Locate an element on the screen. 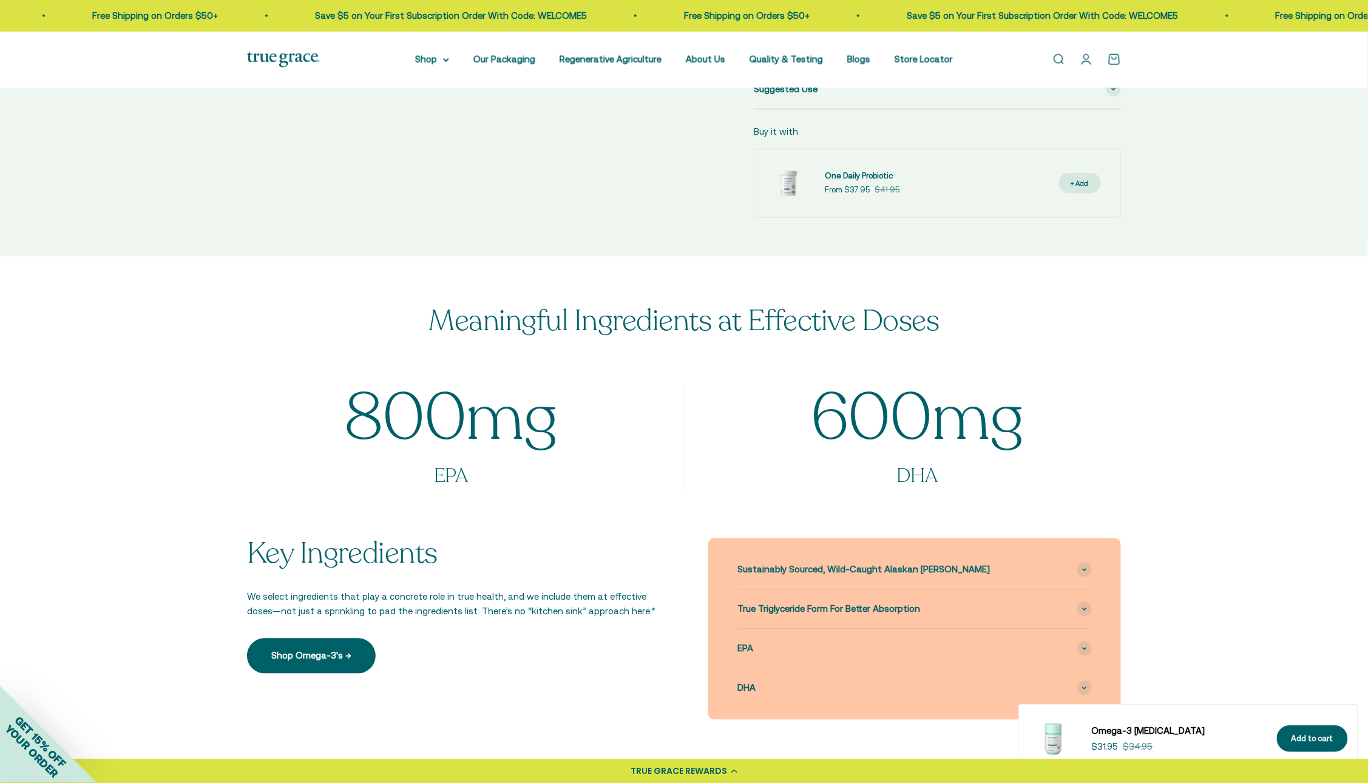 The width and height of the screenshot is (1368, 783). span: 800 is located at coordinates (405, 419).